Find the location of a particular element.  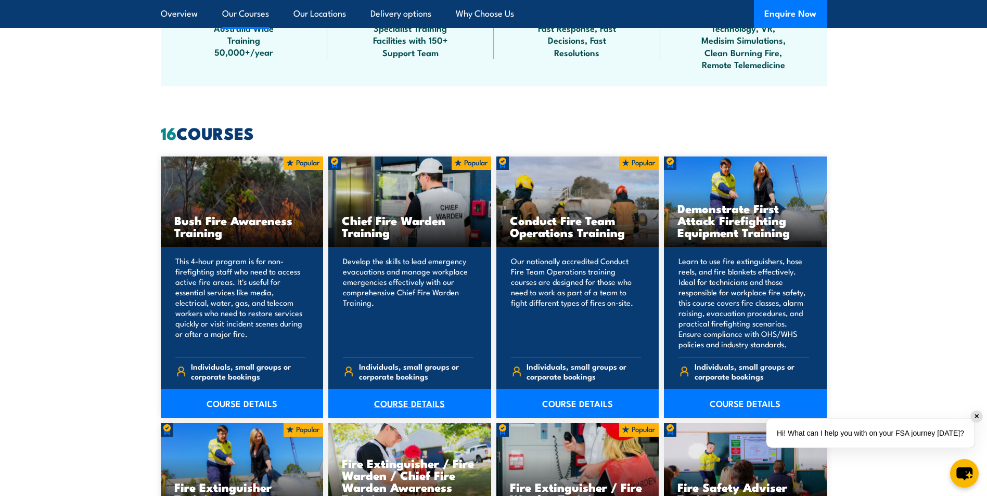

span: Technology, VR, Medisim Simulations, Clean Burning Fire, Remote Telemedicine is located at coordinates (743, 46).